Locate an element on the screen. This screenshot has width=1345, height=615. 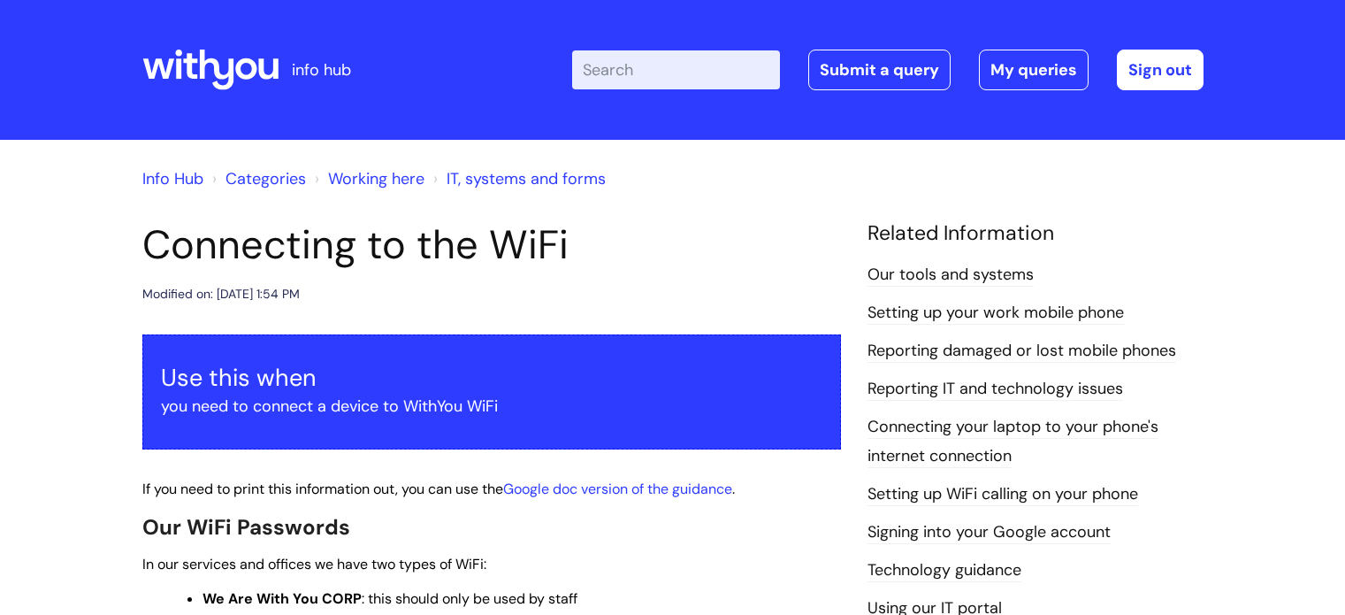
strong: We Are With You CORP is located at coordinates (282, 598).